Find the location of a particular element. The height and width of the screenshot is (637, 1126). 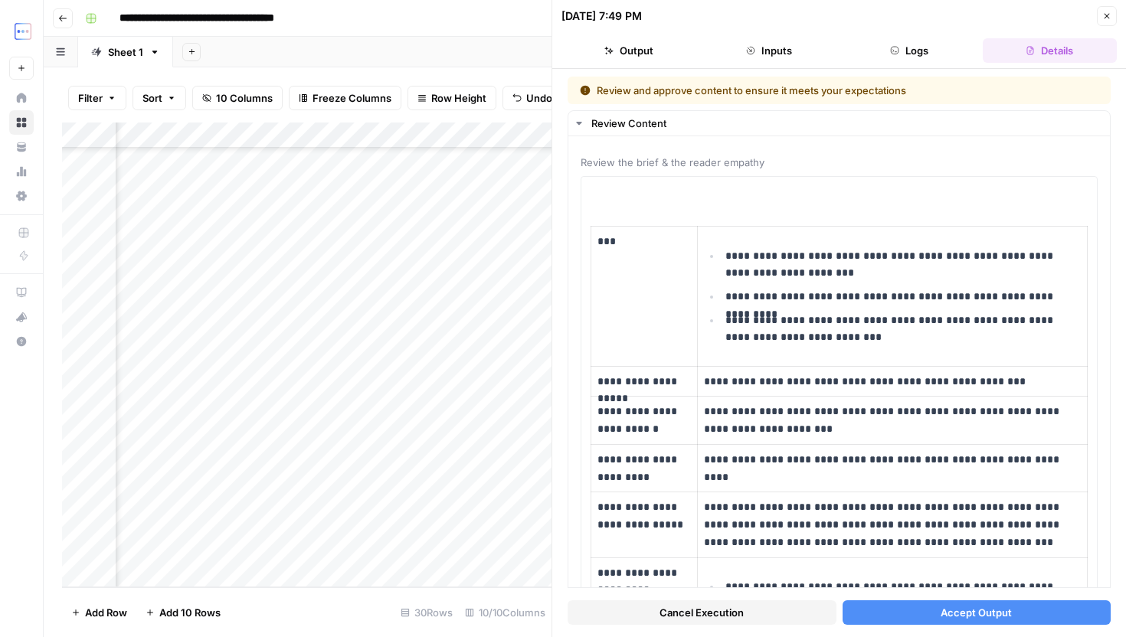

button: Workspace: TripleDart is located at coordinates (21, 31).